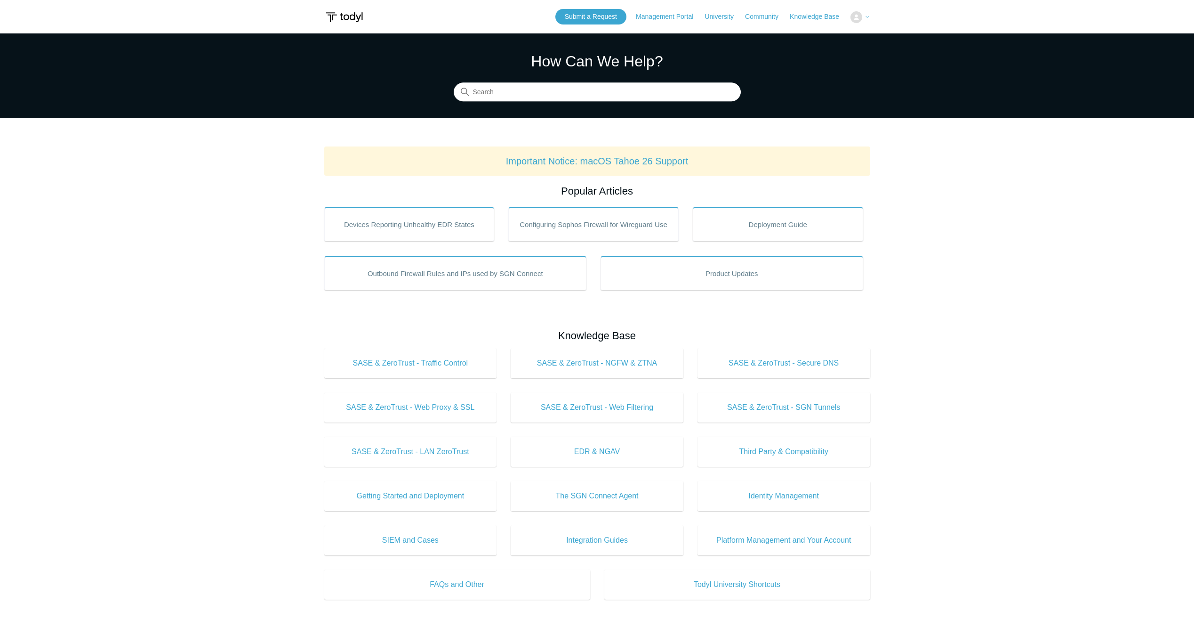  I want to click on span: SASE & ZeroTrust - Web Filtering, so click(597, 407).